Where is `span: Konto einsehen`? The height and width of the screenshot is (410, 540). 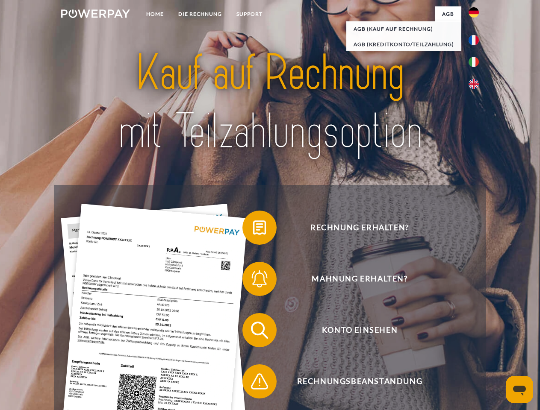
span: Konto einsehen is located at coordinates (360, 330).